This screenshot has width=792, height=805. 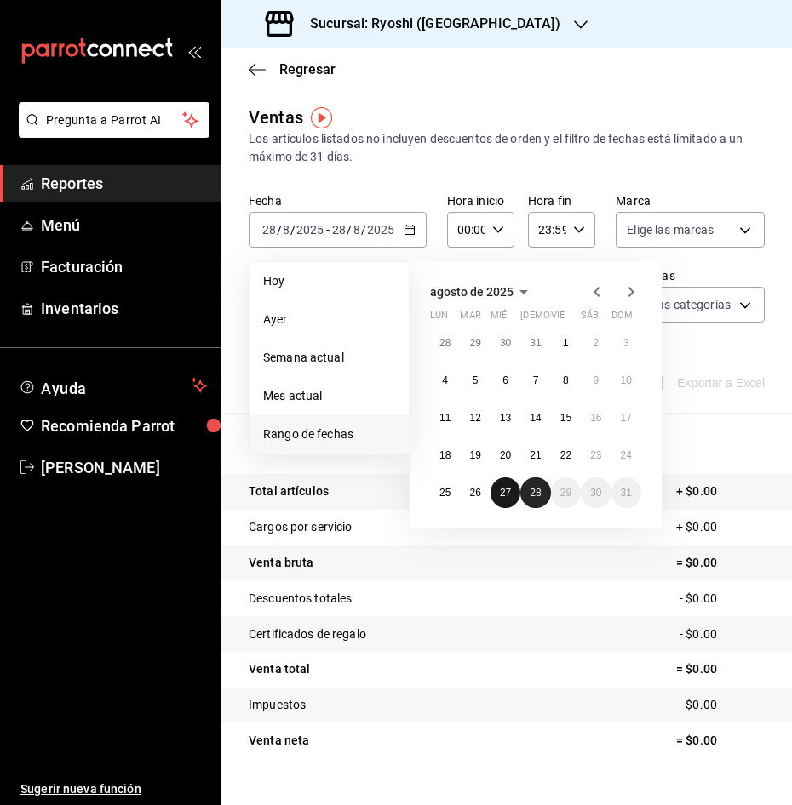 What do you see at coordinates (535, 455) in the screenshot?
I see `button: 21 de agosto de 2025` at bounding box center [535, 455].